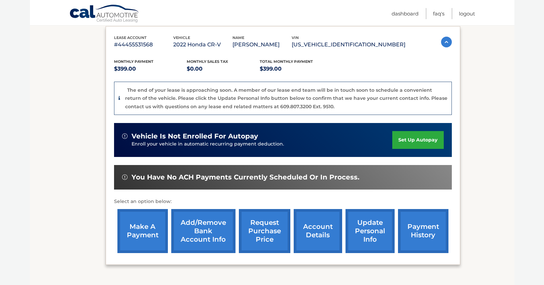 This screenshot has height=285, width=544. Describe the element at coordinates (143, 231) in the screenshot. I see `a: make a payment` at that location.